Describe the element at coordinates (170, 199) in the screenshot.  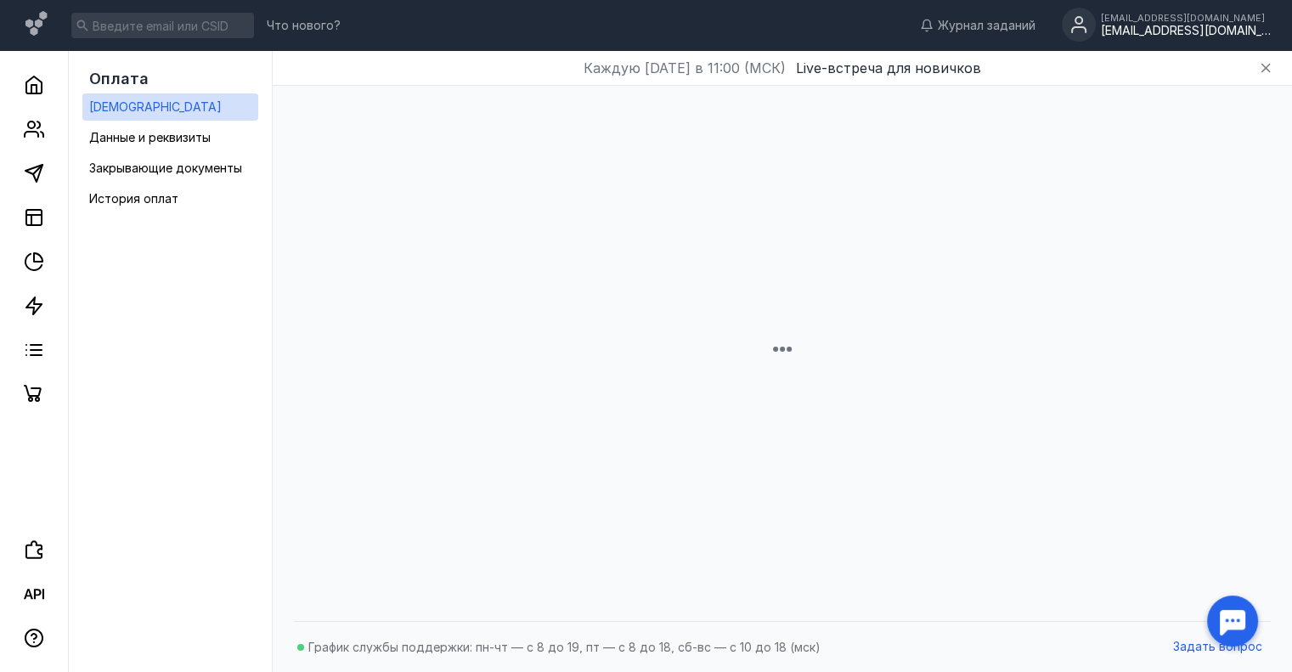
I see `a: История оплат` at that location.